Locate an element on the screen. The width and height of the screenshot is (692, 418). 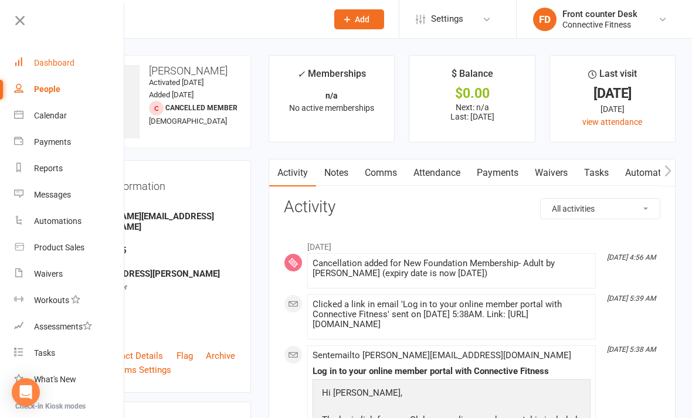
input: Search... is located at coordinates (194, 19).